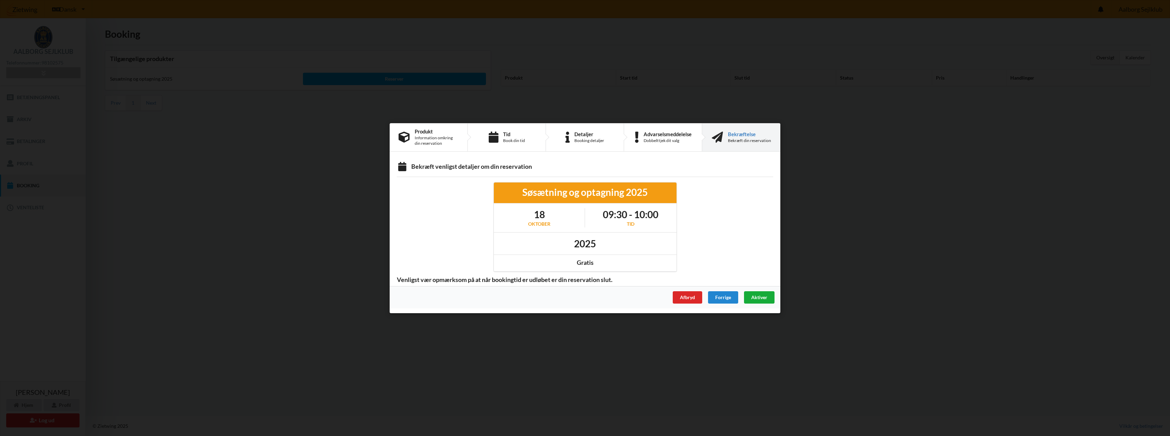 The width and height of the screenshot is (1170, 436). Describe the element at coordinates (631, 214) in the screenshot. I see `h1: 09:30 - 10:00` at that location.